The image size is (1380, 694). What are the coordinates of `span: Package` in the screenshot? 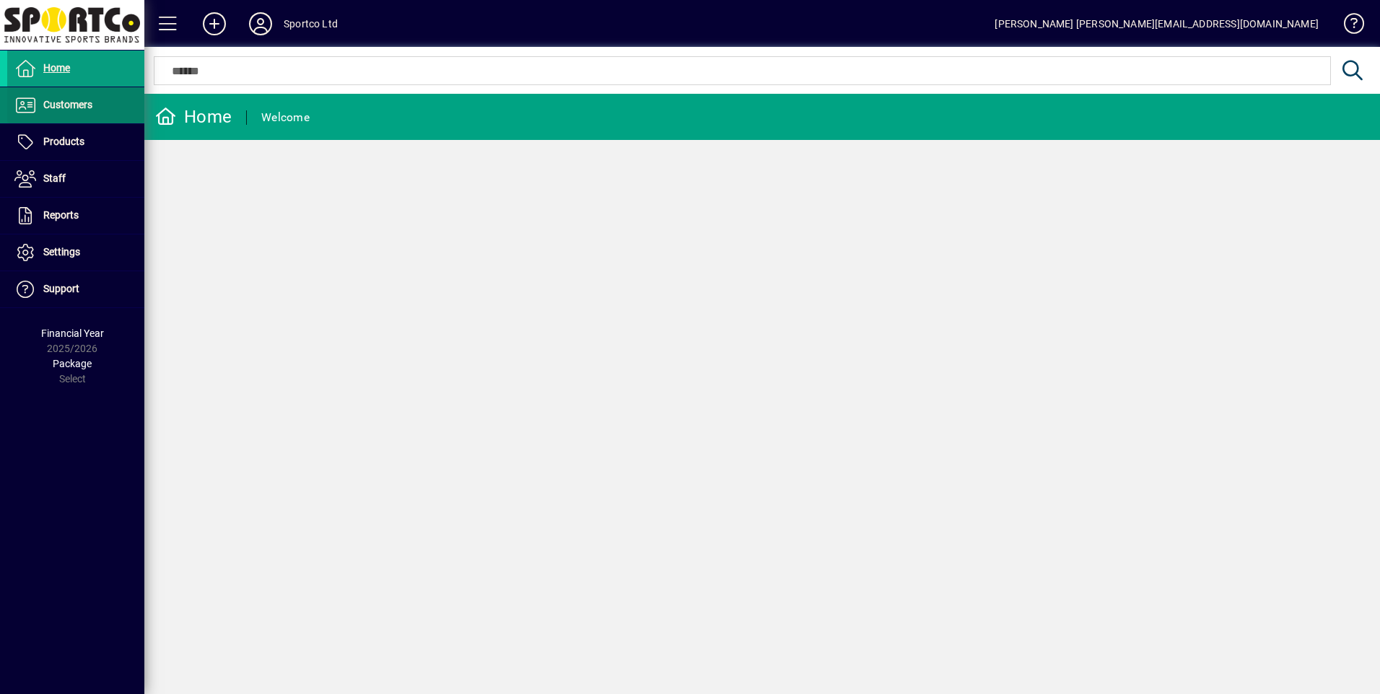 It's located at (72, 364).